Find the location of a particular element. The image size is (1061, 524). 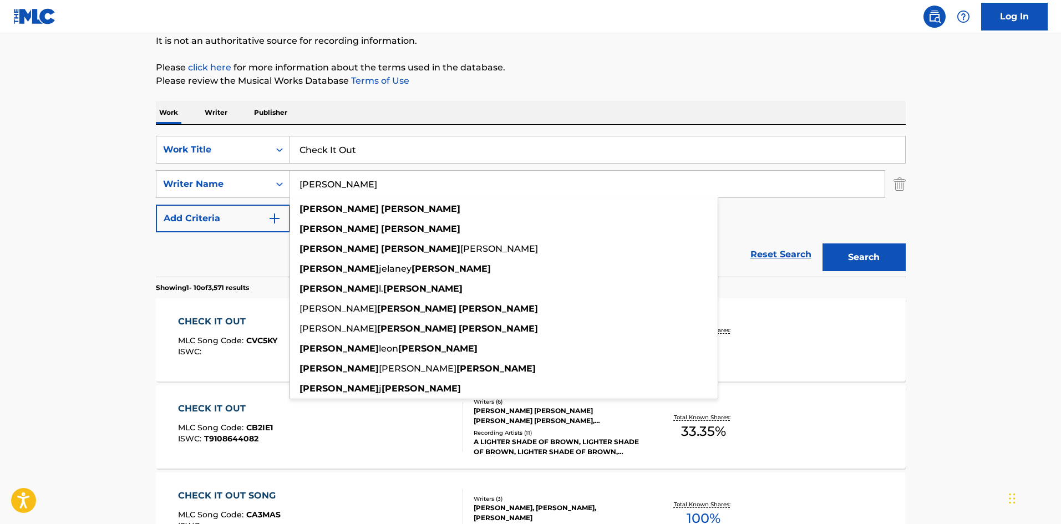

span: T9108644082 is located at coordinates (231, 439).